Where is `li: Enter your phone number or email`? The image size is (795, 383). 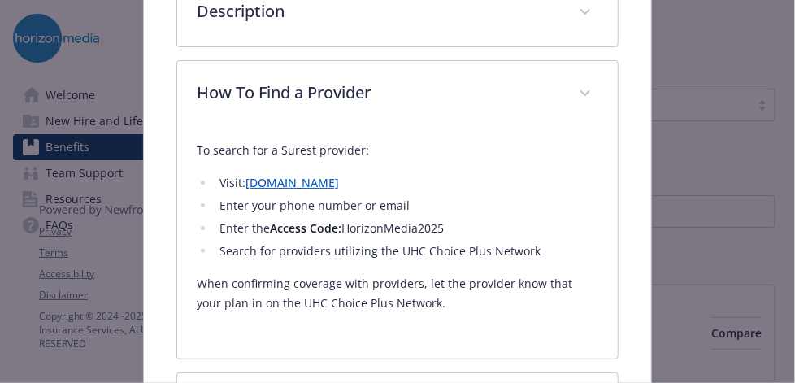
li: Enter your phone number or email is located at coordinates (406, 206).